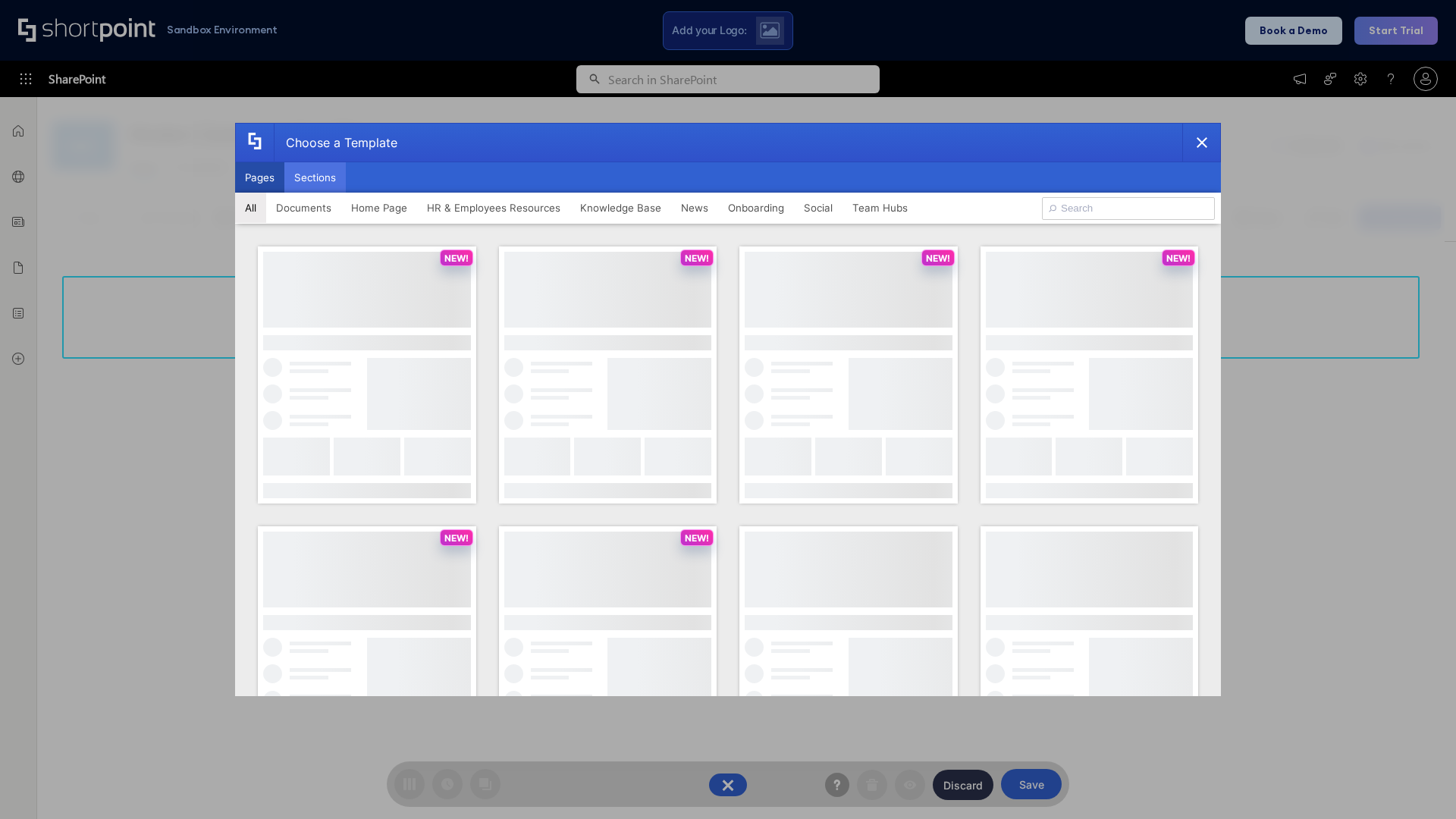 The height and width of the screenshot is (819, 1456). Describe the element at coordinates (315, 178) in the screenshot. I see `button: Sections` at that location.